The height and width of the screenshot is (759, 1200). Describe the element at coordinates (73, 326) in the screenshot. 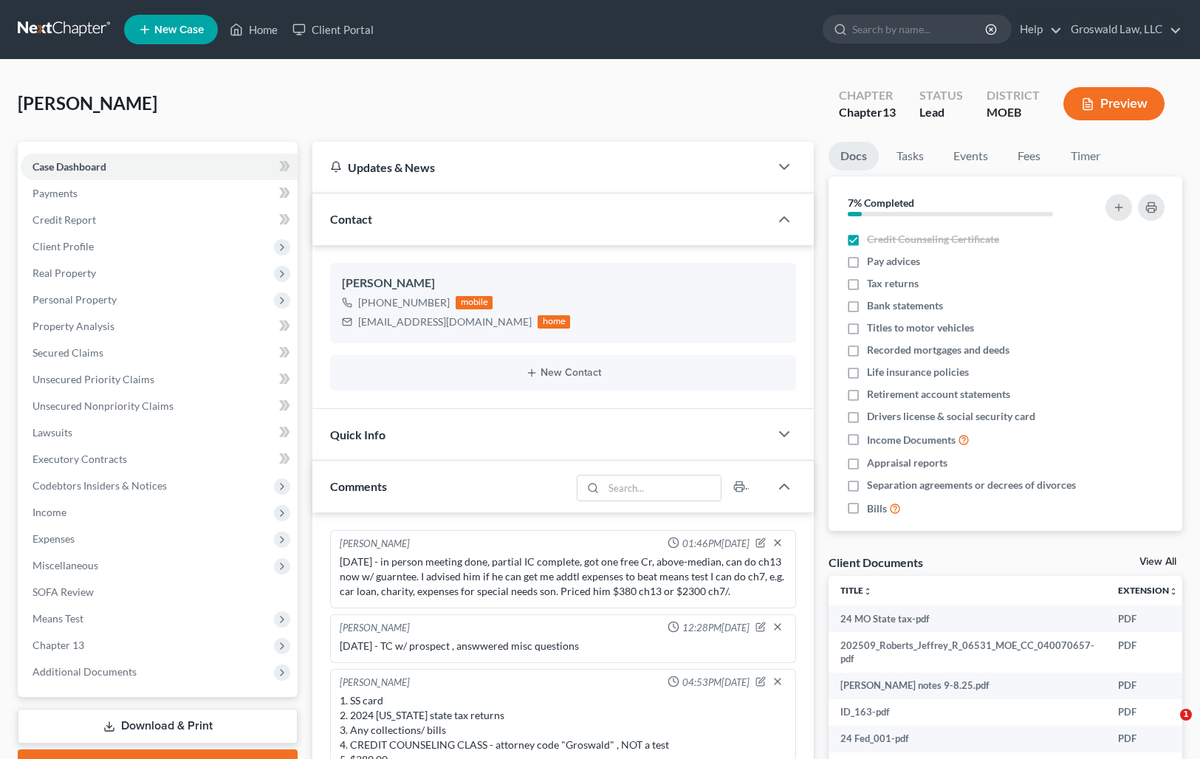

I see `span: Property Analysis` at that location.